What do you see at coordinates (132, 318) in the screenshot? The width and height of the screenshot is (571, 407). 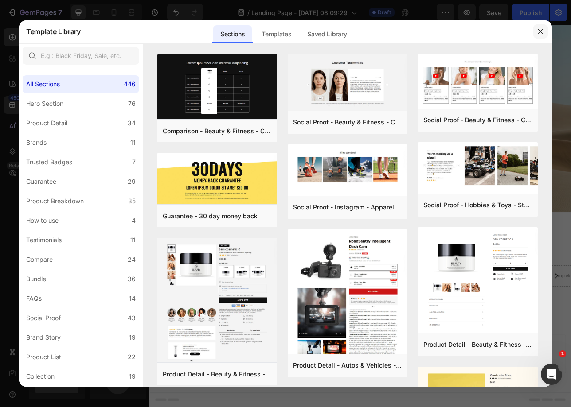 I see `div: 43` at bounding box center [132, 318].